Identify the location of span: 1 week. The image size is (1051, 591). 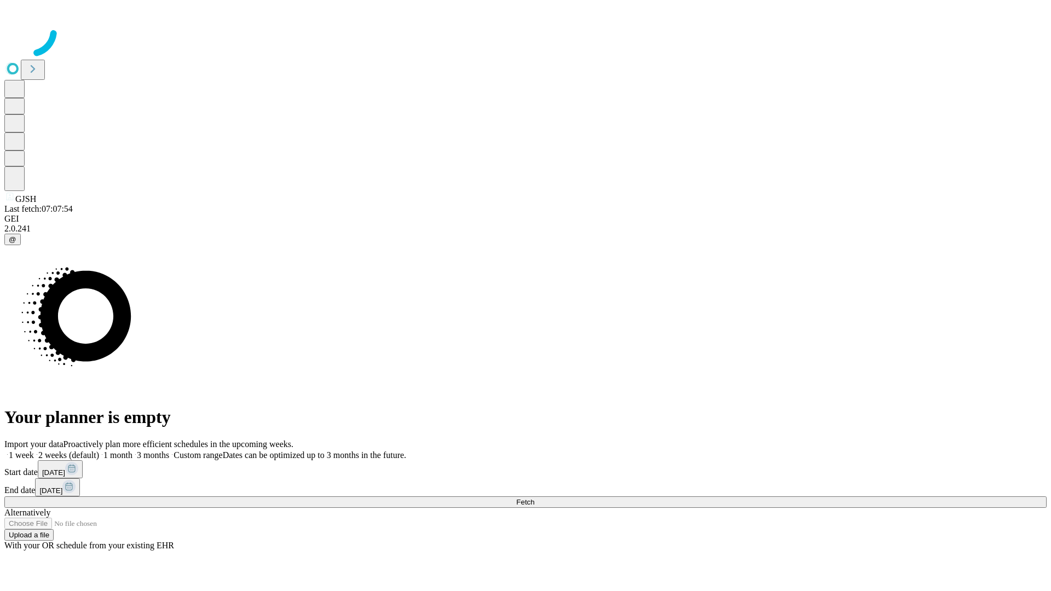
(21, 455).